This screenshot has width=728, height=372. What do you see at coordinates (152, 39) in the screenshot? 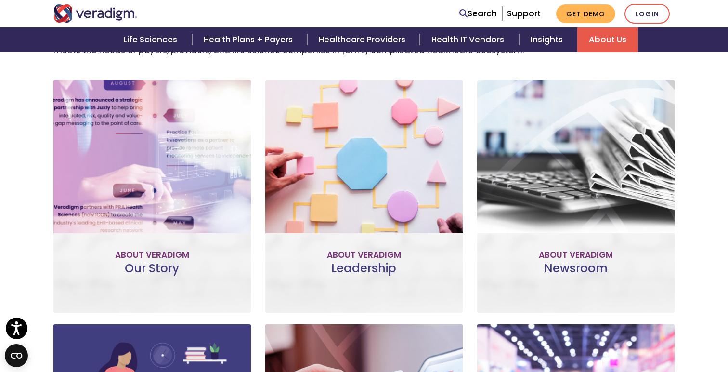
I see `a: Life Sciences` at bounding box center [152, 39].